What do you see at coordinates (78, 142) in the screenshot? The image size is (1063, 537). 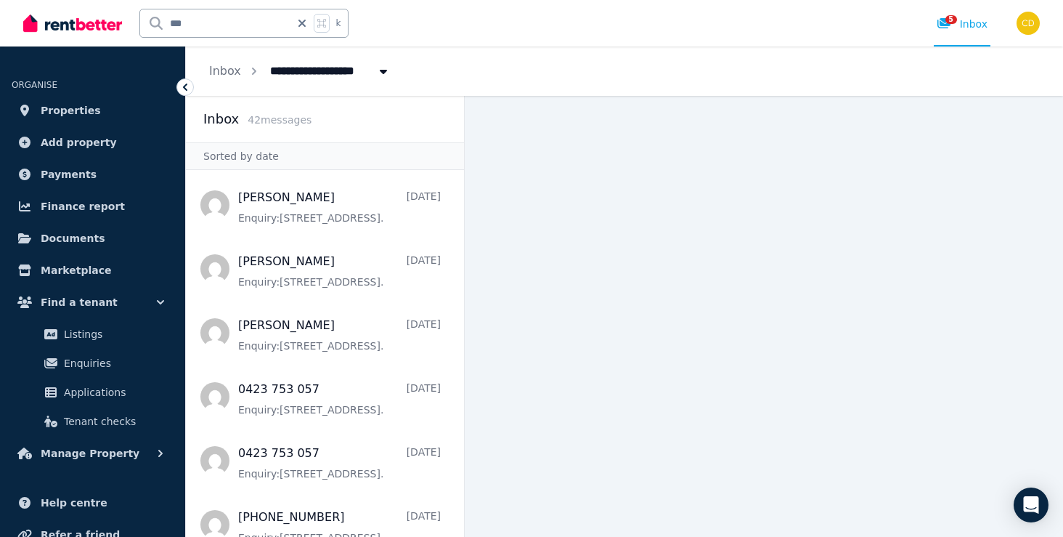 I see `span: Add property` at bounding box center [78, 142].